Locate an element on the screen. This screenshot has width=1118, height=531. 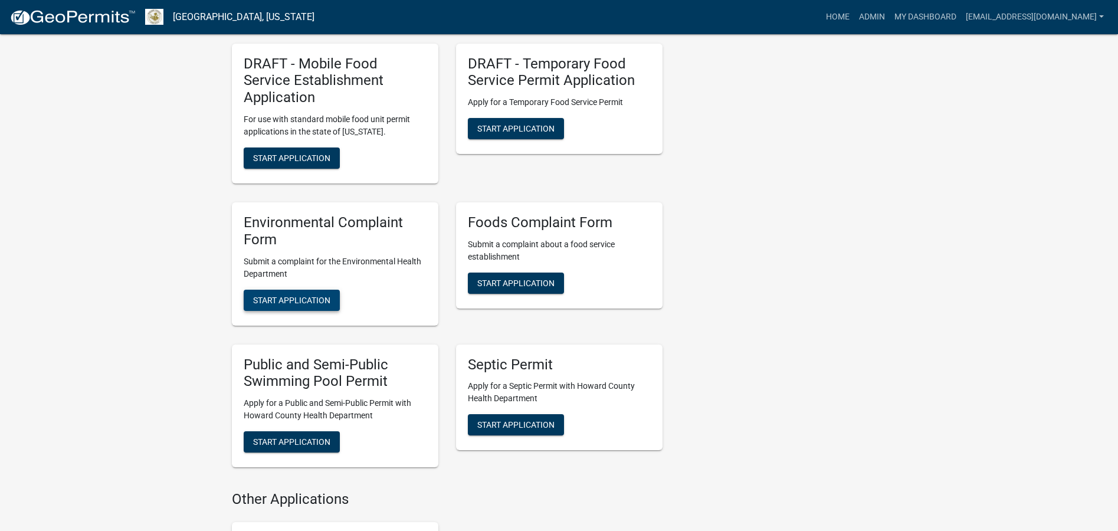
h5: DRAFT - Mobile Food Service Establishment Application is located at coordinates (335, 81).